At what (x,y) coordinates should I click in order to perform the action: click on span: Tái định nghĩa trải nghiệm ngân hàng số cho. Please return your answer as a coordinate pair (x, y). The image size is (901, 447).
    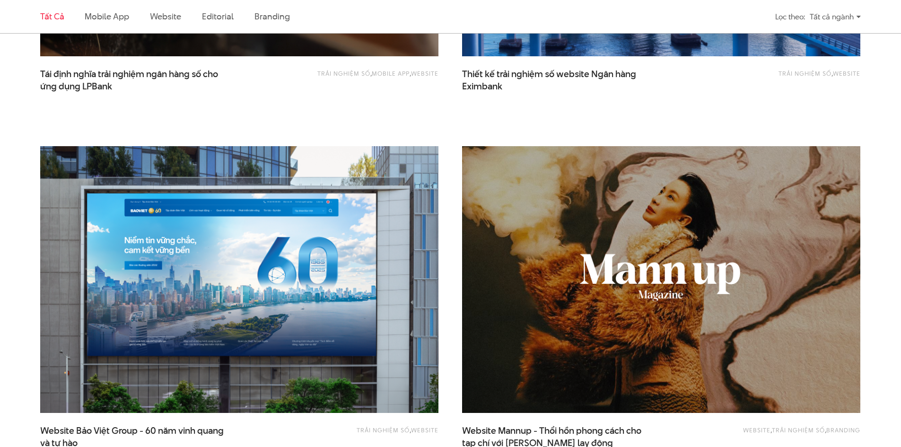
    Looking at the image, I should click on (135, 80).